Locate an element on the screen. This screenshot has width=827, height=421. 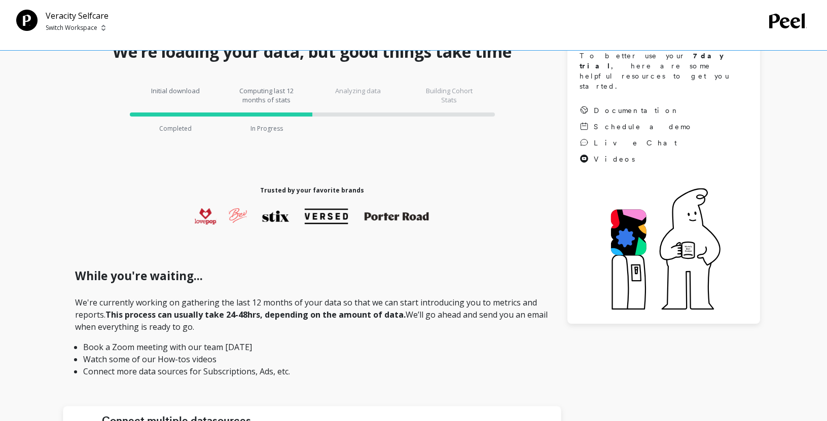
span: Videos is located at coordinates (614, 159).